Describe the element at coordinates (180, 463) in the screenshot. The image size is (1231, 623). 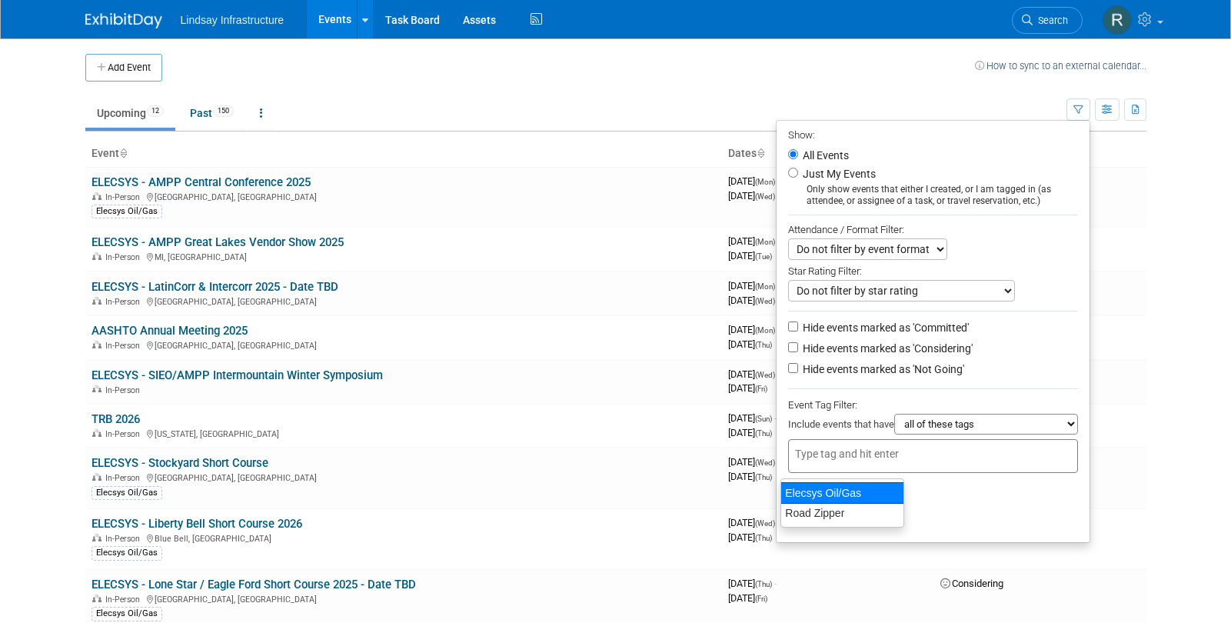
I see `a: ELECSYS - Stockyard Short Course` at that location.